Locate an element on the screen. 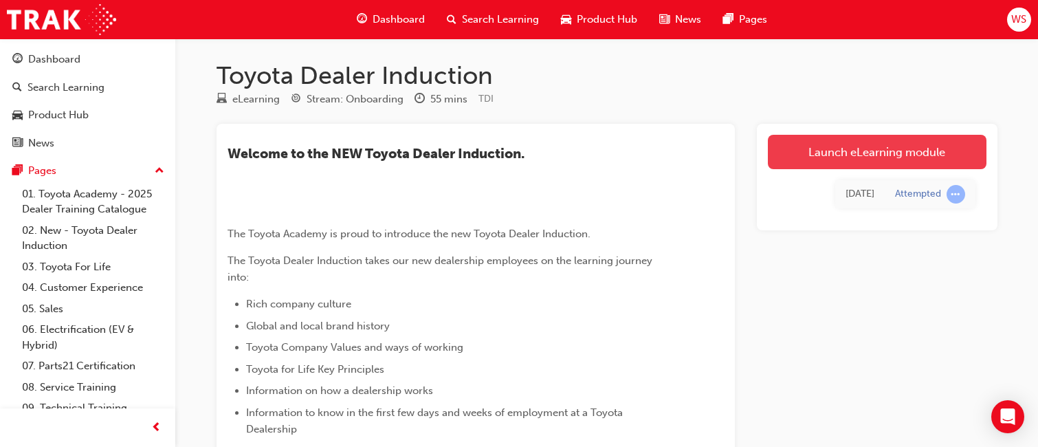  span: Pages is located at coordinates (753, 19).